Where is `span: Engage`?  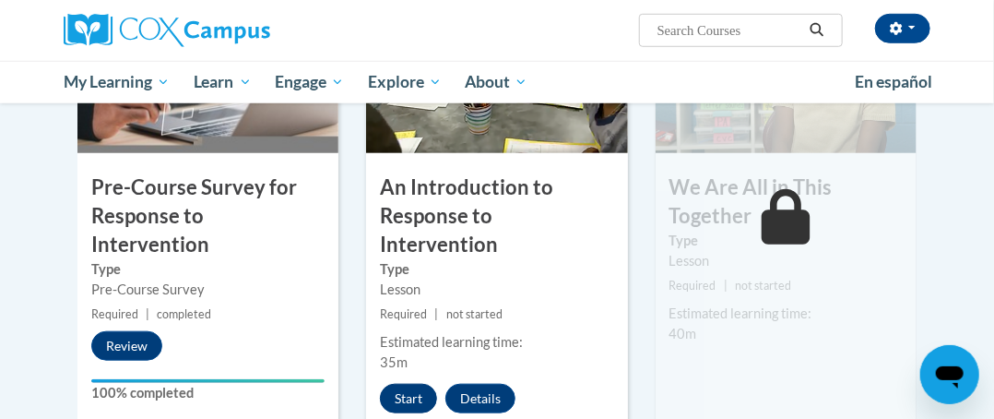
span: Engage is located at coordinates (309, 82).